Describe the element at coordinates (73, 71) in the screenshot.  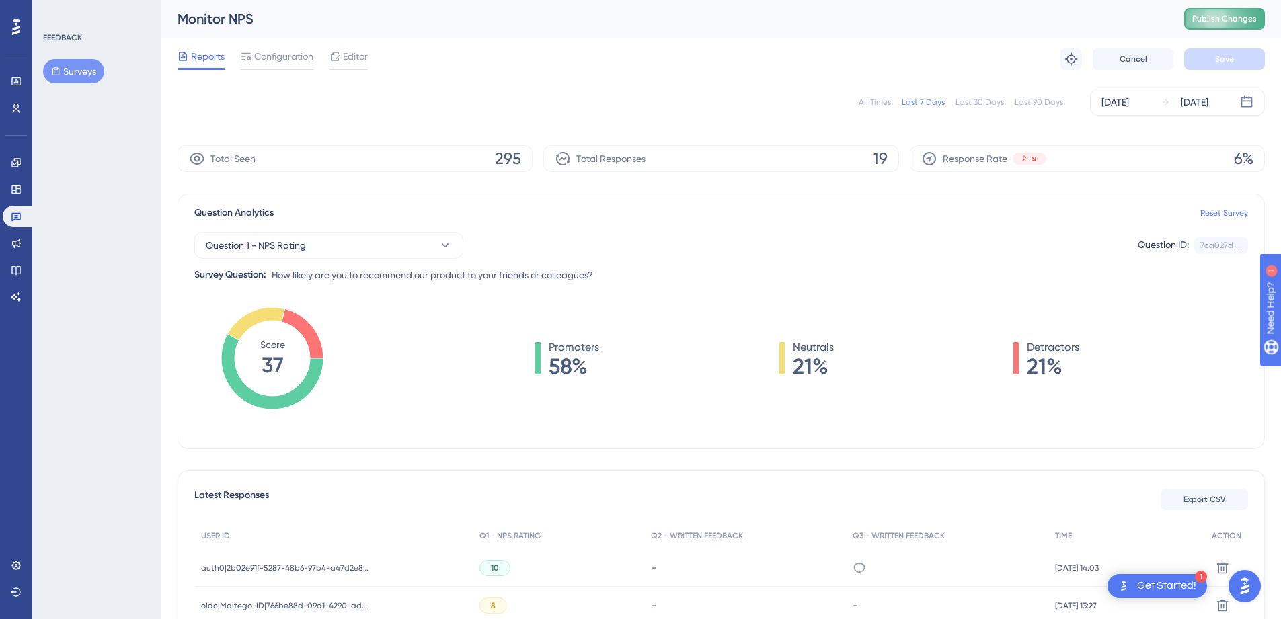
I see `button: Surveys` at that location.